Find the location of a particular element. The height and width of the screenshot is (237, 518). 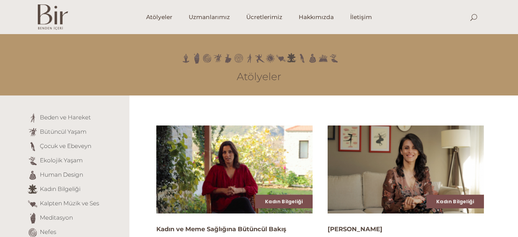

a: Kalpten Müzik ve Ses is located at coordinates (69, 203).